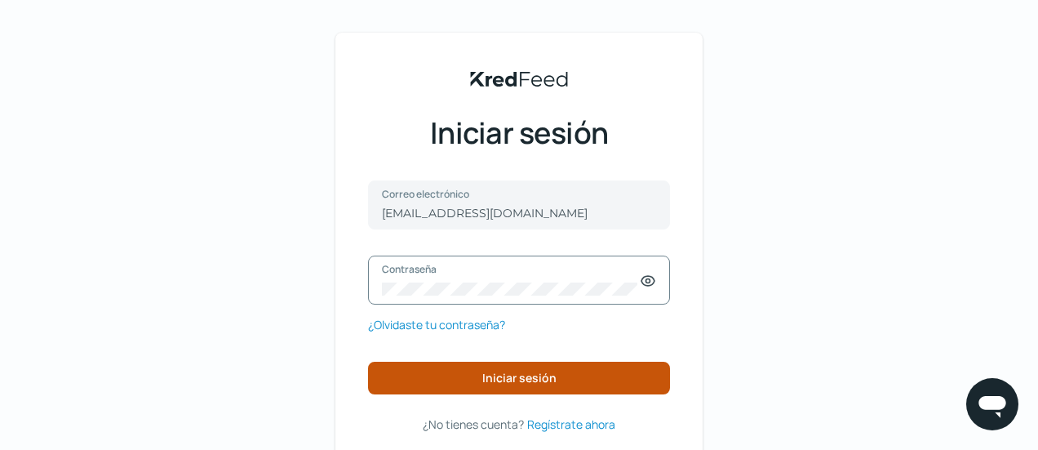 Image resolution: width=1038 pixels, height=450 pixels. What do you see at coordinates (409, 268) in the screenshot?
I see `font: Contraseña` at bounding box center [409, 268].